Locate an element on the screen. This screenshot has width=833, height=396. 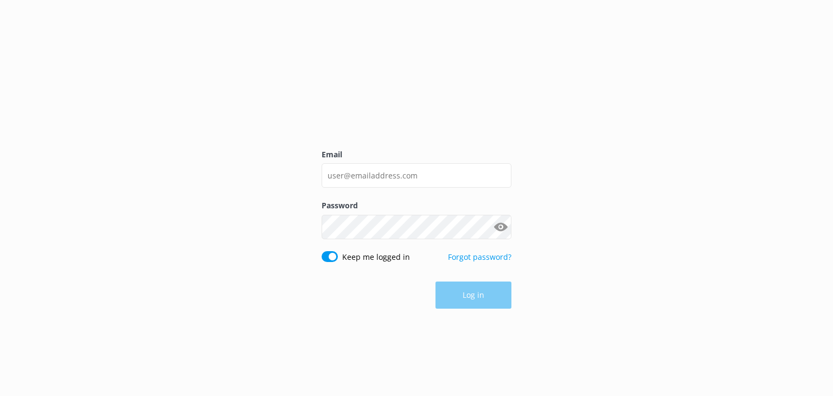
label: Password is located at coordinates (416, 205).